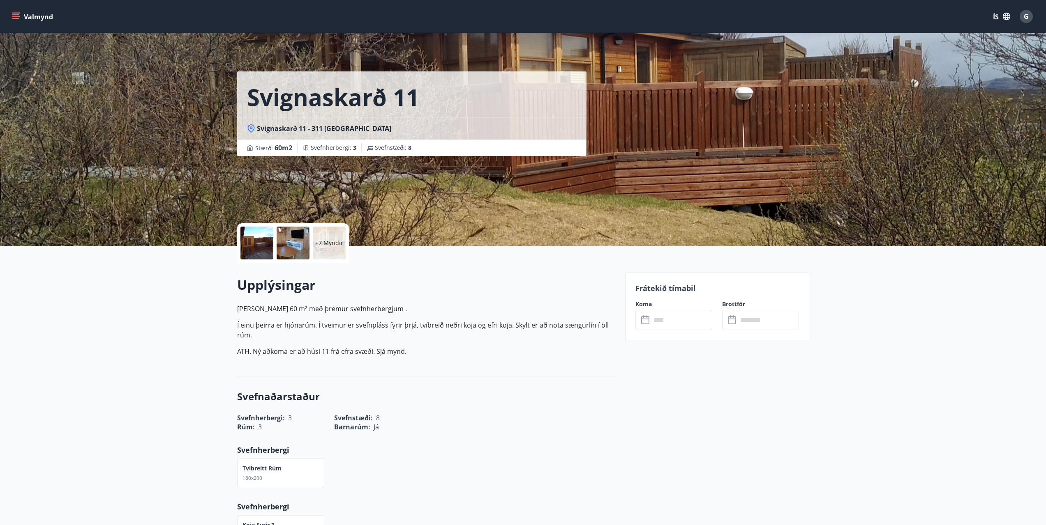  I want to click on font: Barnarúm, so click(351, 427).